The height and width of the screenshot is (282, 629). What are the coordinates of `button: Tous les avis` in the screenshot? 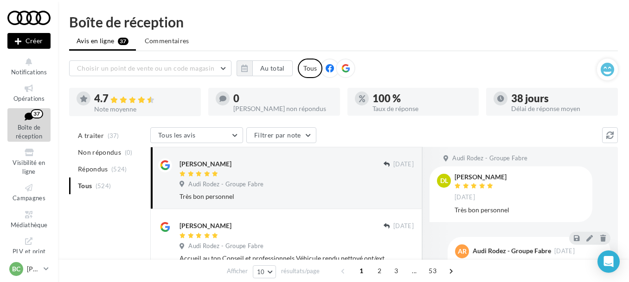 It's located at (197, 135).